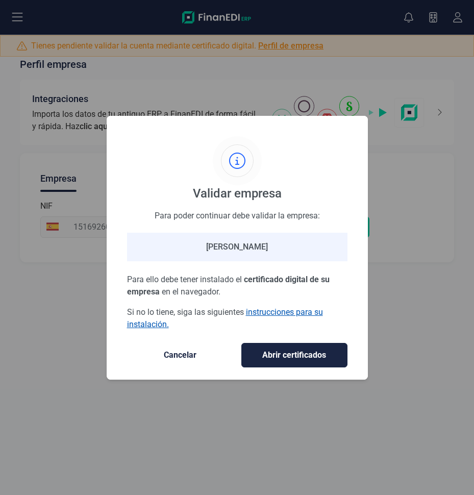 The width and height of the screenshot is (474, 495). What do you see at coordinates (228, 285) in the screenshot?
I see `span: certificado digital de su empresa` at bounding box center [228, 285].